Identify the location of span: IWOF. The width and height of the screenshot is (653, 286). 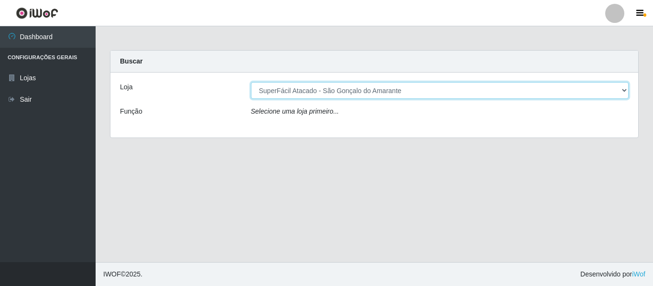
(112, 275).